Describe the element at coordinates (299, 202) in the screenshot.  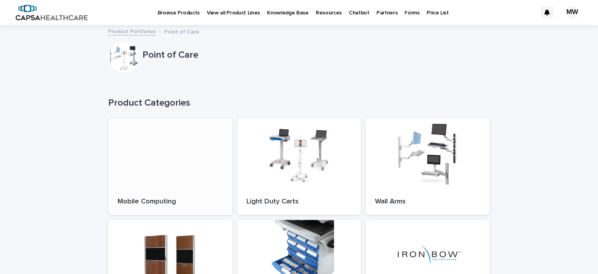
I see `p: Light Duty Carts` at that location.